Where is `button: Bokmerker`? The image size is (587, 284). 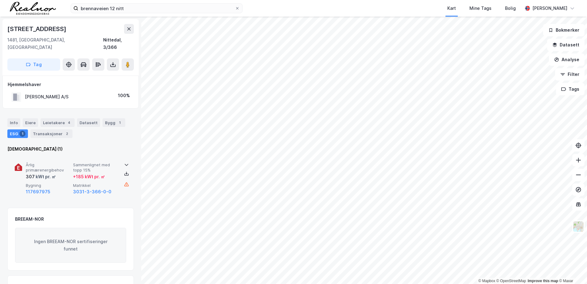 button: Bokmerker is located at coordinates (564, 30).